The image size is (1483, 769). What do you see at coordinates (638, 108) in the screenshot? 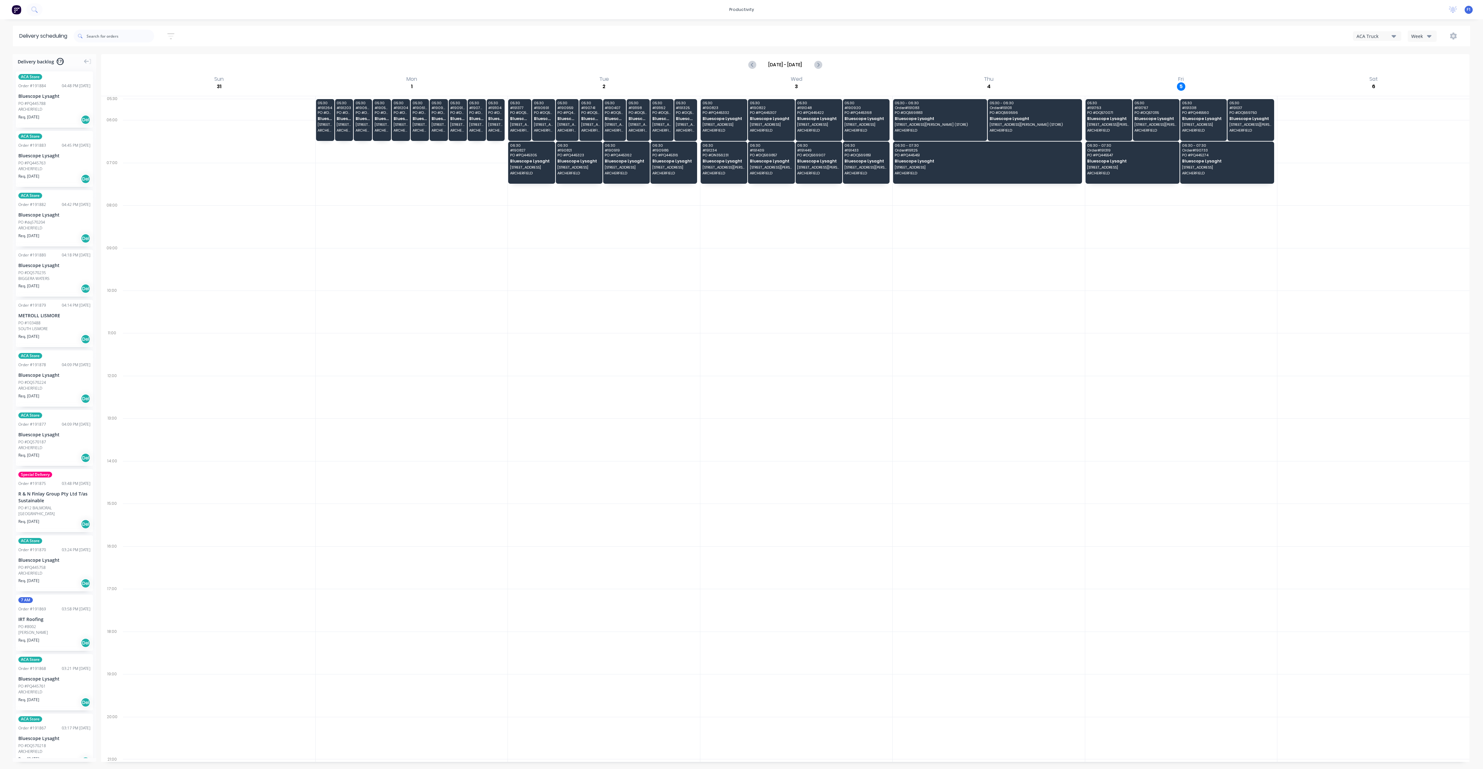
I see `span: # 191198` at bounding box center [638, 108].